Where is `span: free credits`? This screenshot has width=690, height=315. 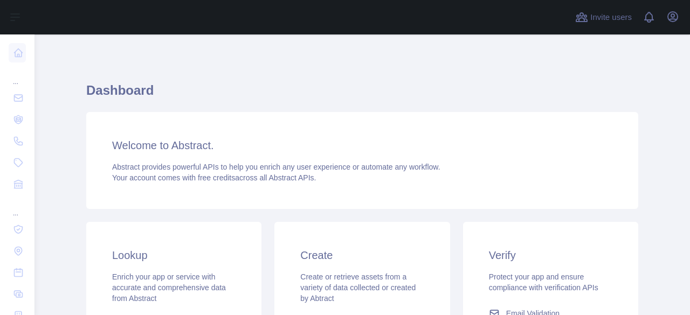 span: free credits is located at coordinates (216, 178).